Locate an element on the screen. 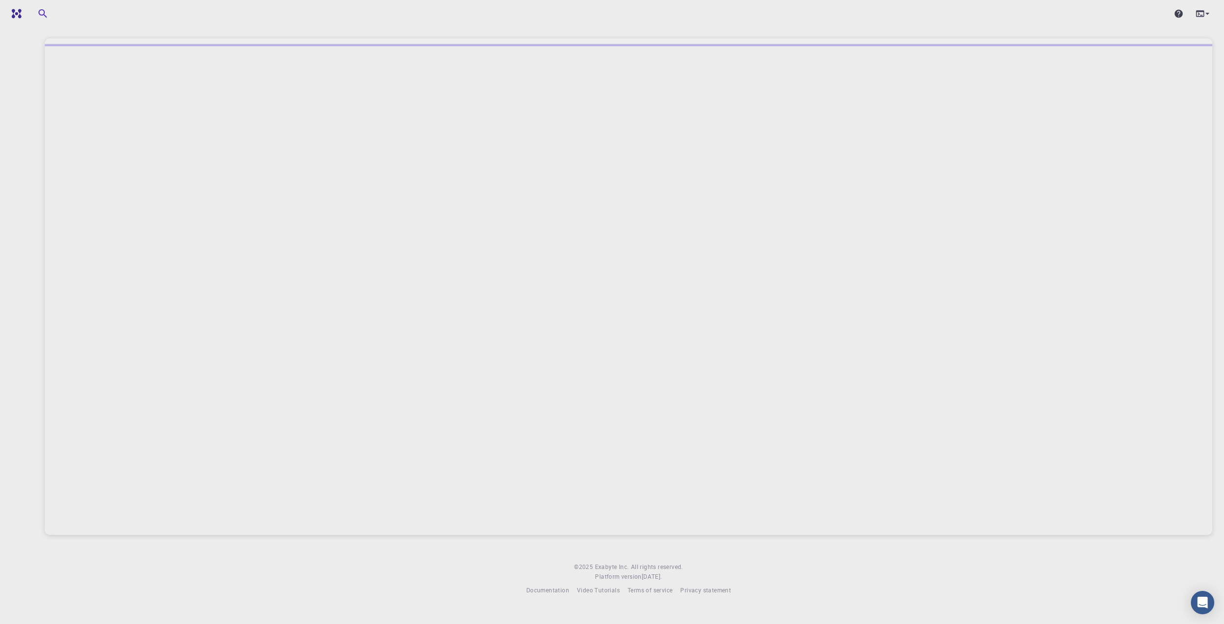  span: Documentation is located at coordinates (547, 590).